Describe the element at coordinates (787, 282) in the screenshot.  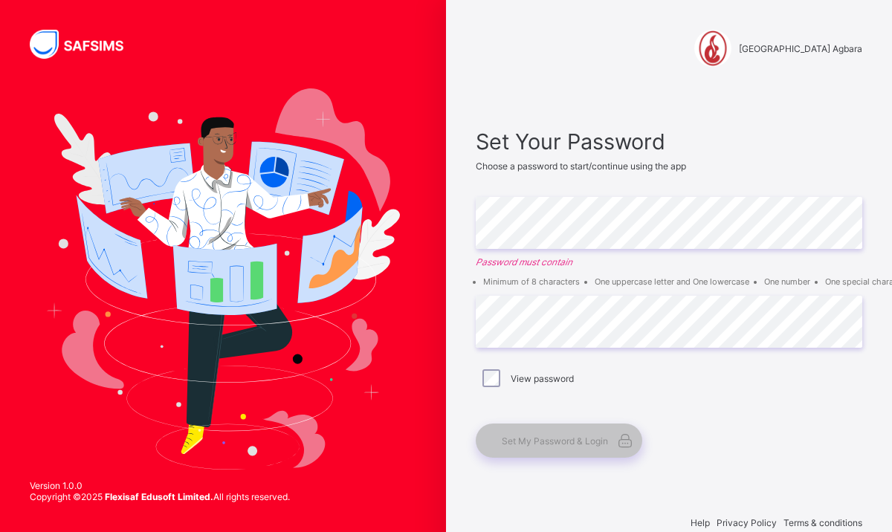
I see `li: One number` at that location.